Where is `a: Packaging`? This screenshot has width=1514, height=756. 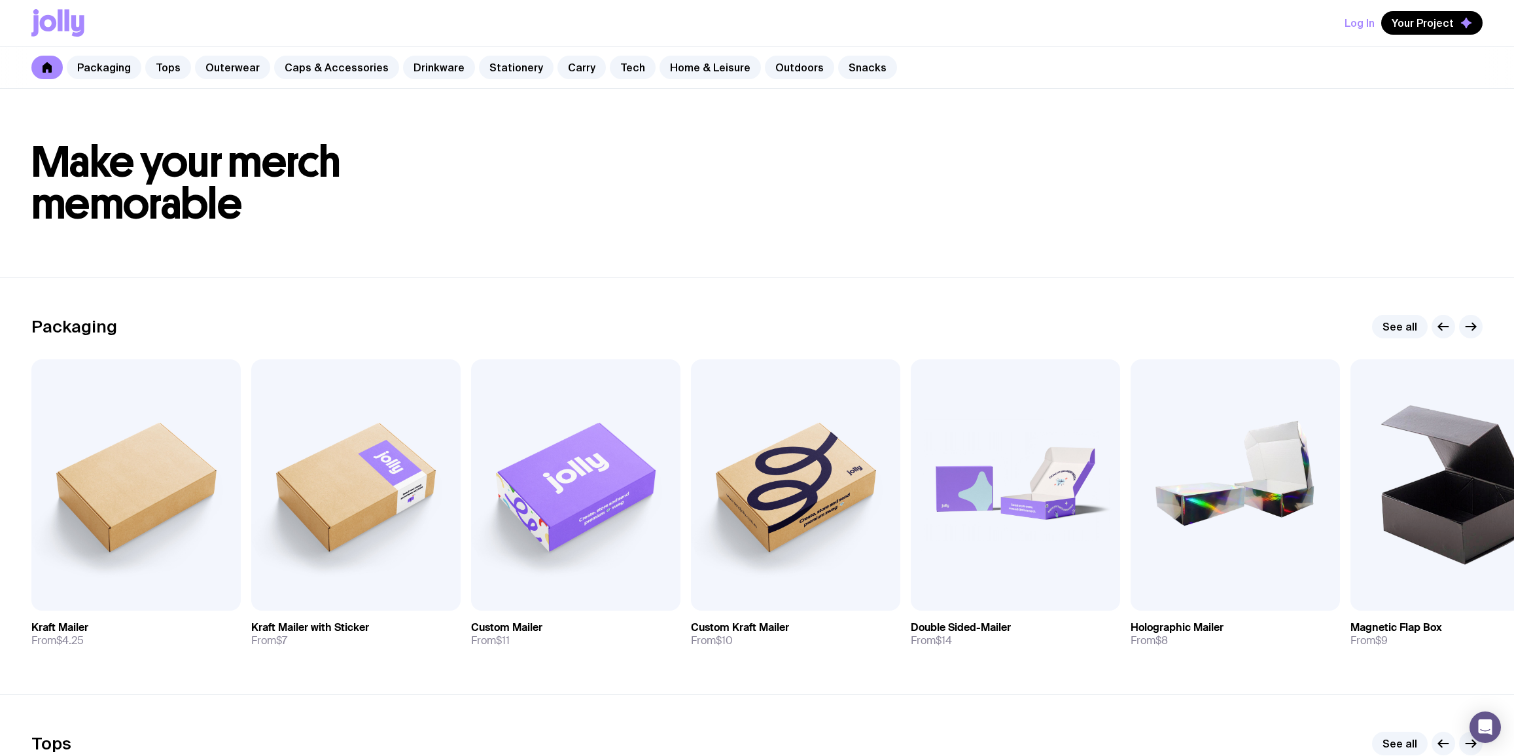 a: Packaging is located at coordinates (104, 67).